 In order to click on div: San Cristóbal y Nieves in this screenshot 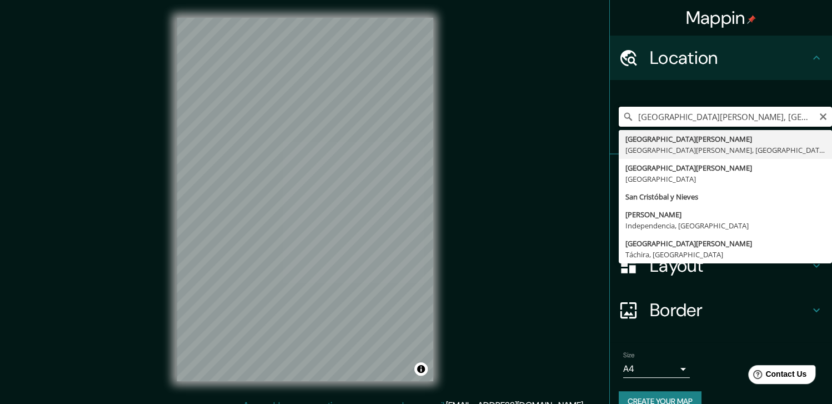, I will do `click(725, 197)`.